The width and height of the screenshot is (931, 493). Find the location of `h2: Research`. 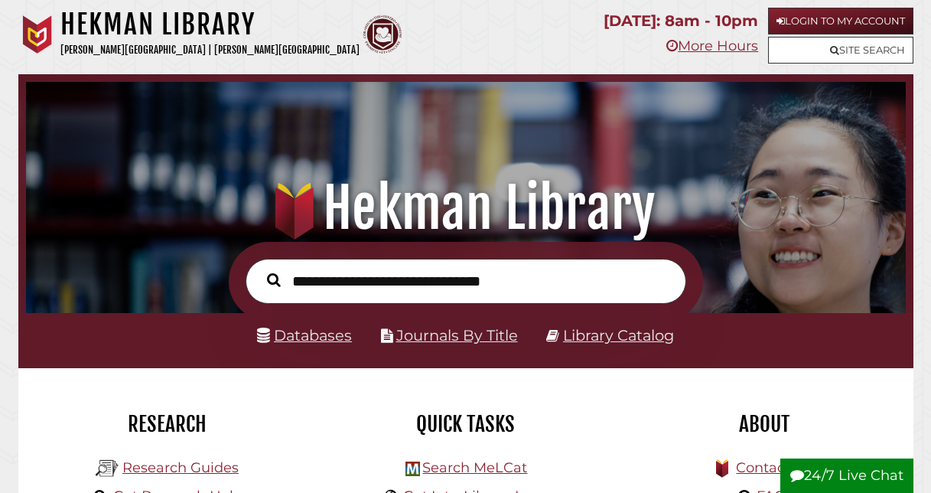

h2: Research is located at coordinates (168, 424).